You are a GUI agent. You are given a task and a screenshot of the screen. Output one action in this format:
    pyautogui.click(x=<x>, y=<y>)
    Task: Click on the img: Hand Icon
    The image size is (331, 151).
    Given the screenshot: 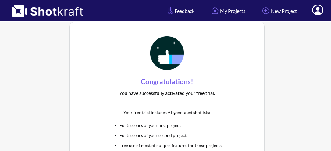 What is the action you would take?
    pyautogui.click(x=170, y=11)
    